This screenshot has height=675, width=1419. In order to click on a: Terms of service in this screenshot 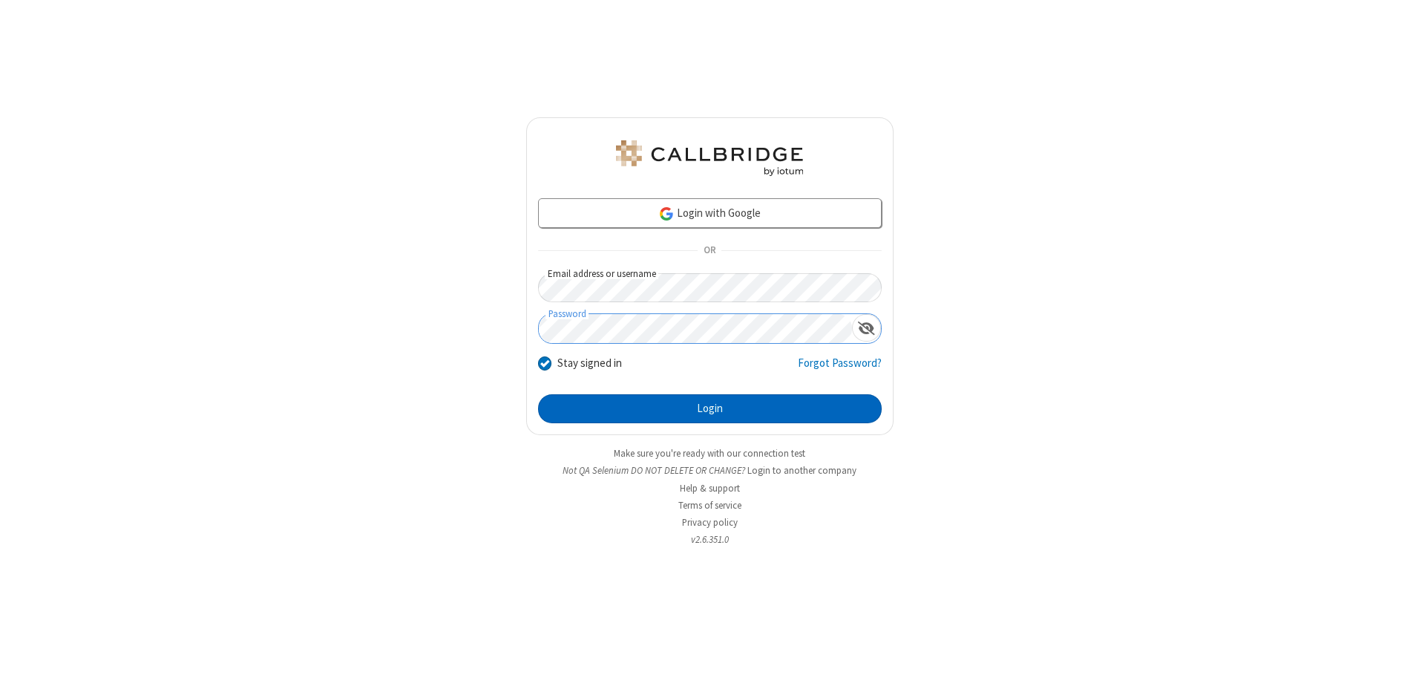, I will do `click(710, 505)`.